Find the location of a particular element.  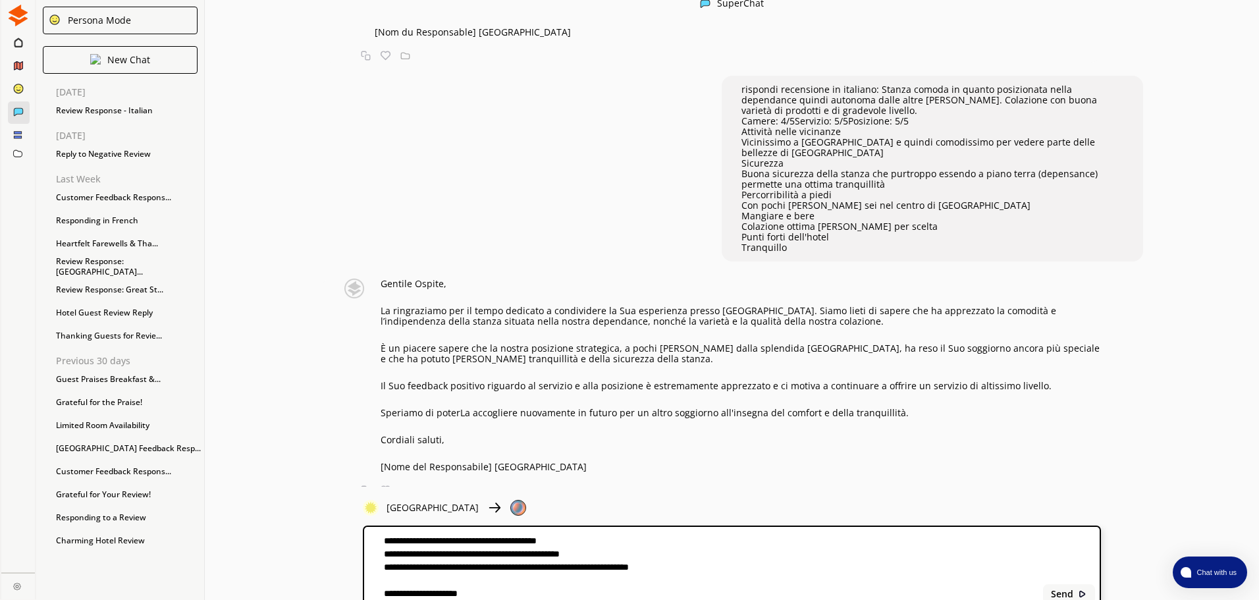

div: Heartfelt Farewells & Tha... is located at coordinates (126, 244).